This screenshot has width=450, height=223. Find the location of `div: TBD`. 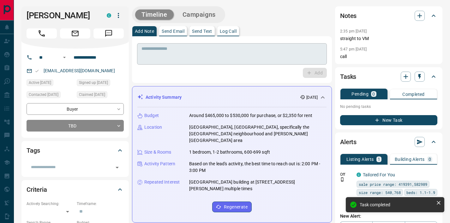

div: TBD is located at coordinates (75, 126).